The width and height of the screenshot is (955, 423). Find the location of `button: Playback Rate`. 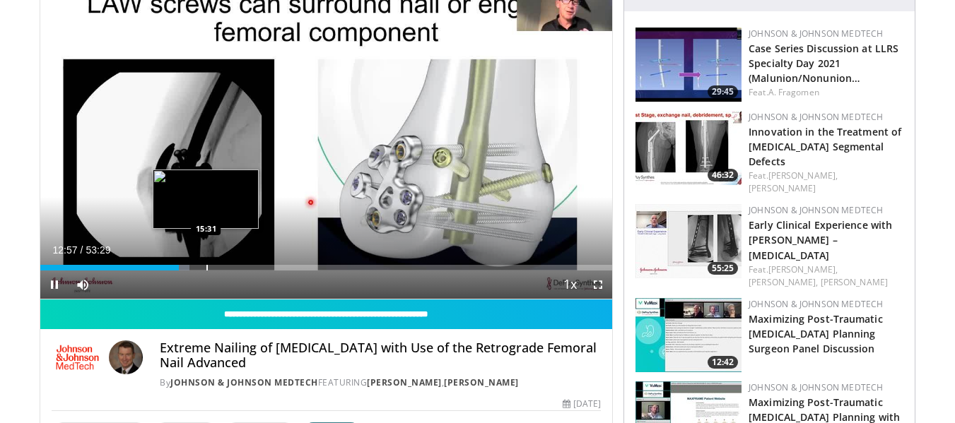

button: Playback Rate is located at coordinates (570, 285).